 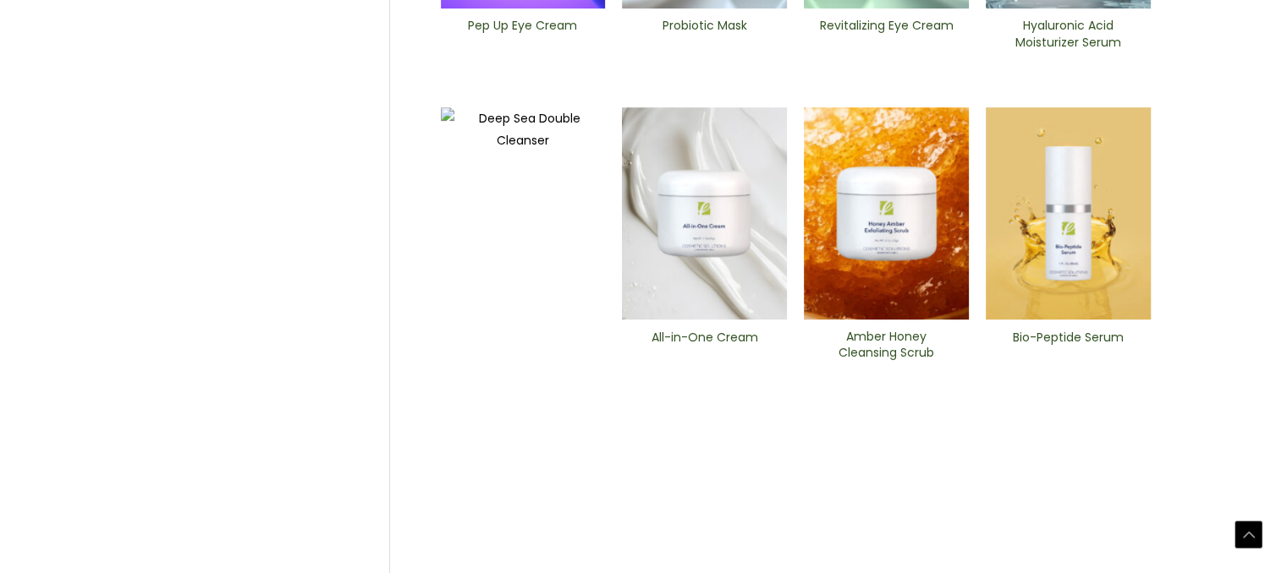 What do you see at coordinates (704, 36) in the screenshot?
I see `a: Probiotic Mask` at bounding box center [704, 36].